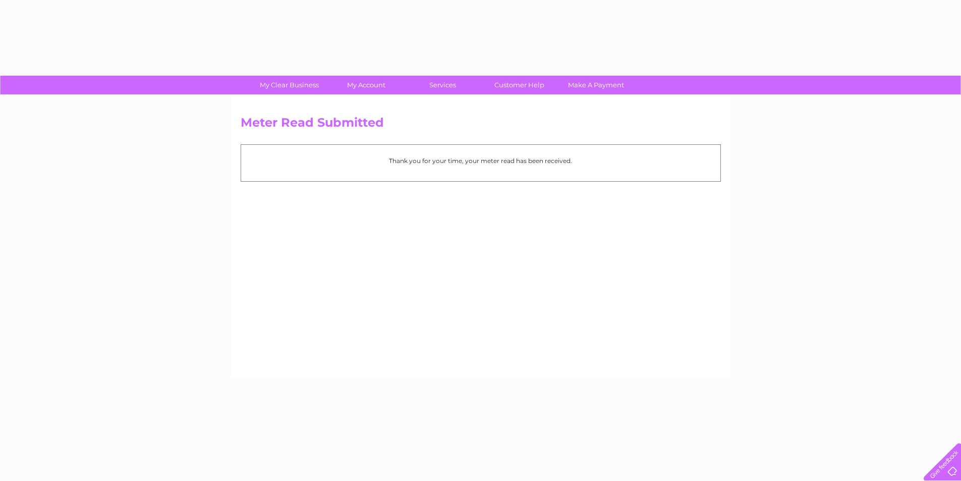  What do you see at coordinates (481, 160) in the screenshot?
I see `p: Thank you for your time, your meter read has been received.` at bounding box center [481, 160].